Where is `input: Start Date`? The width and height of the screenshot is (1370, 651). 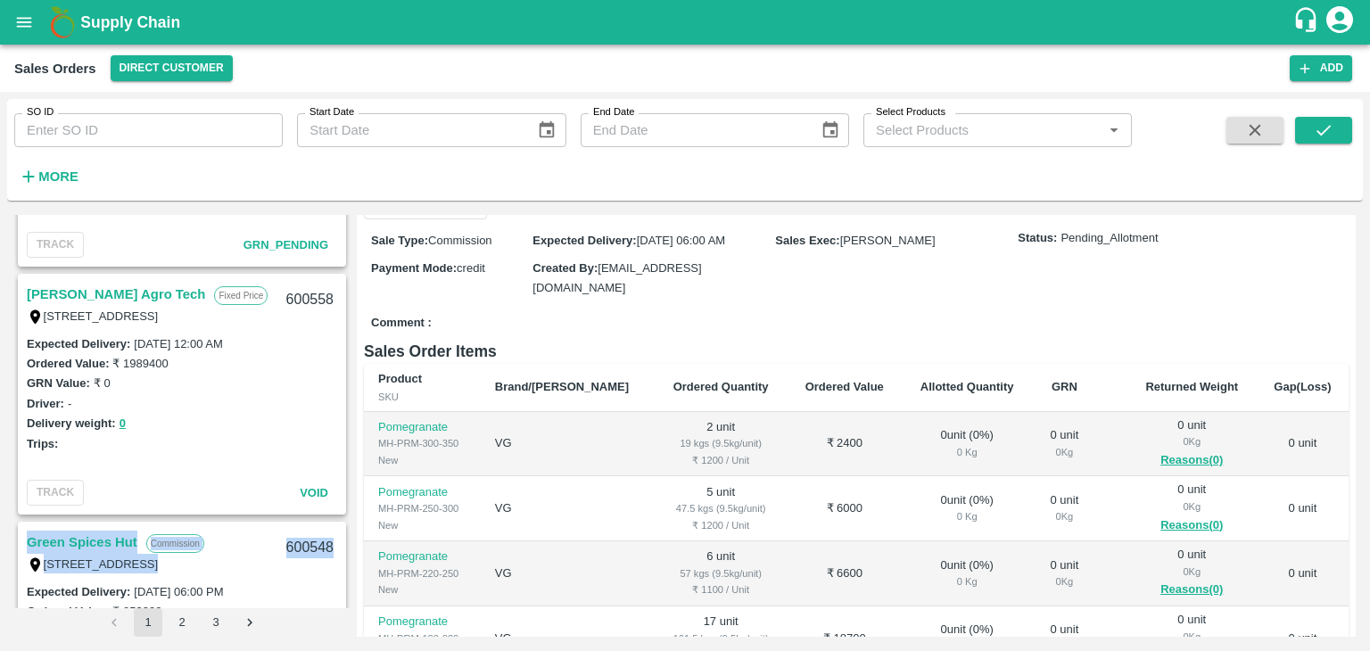 input: Start Date is located at coordinates (410, 130).